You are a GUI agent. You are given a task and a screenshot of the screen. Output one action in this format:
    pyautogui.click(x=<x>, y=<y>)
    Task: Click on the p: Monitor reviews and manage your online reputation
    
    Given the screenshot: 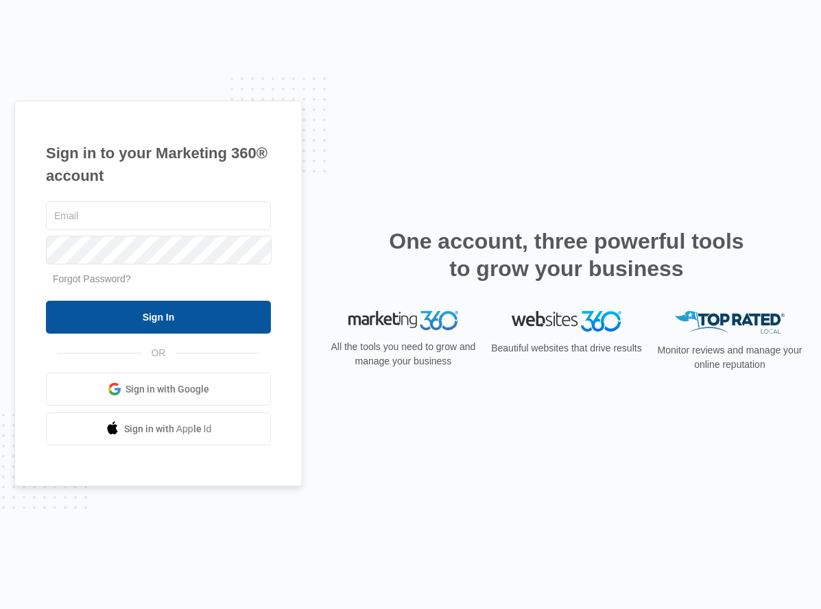 What is the action you would take?
    pyautogui.click(x=729, y=358)
    